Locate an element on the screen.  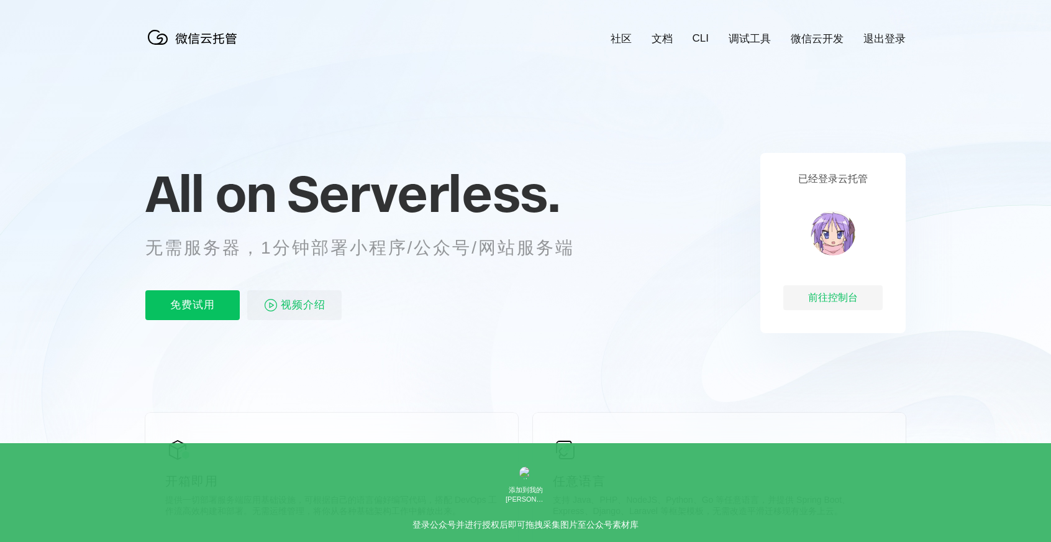
img: 微信云托管 is located at coordinates (195, 37).